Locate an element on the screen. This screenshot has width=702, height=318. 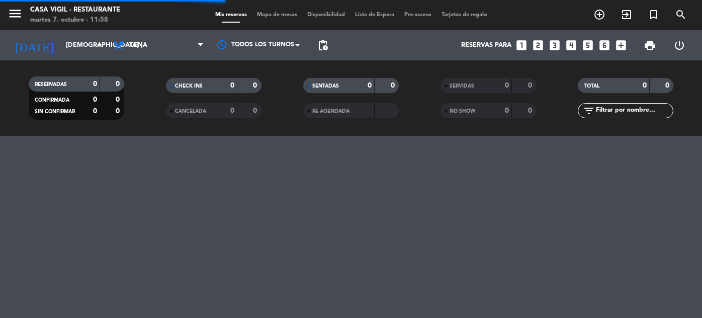
span: SIN CONFIRMAR is located at coordinates (55, 112).